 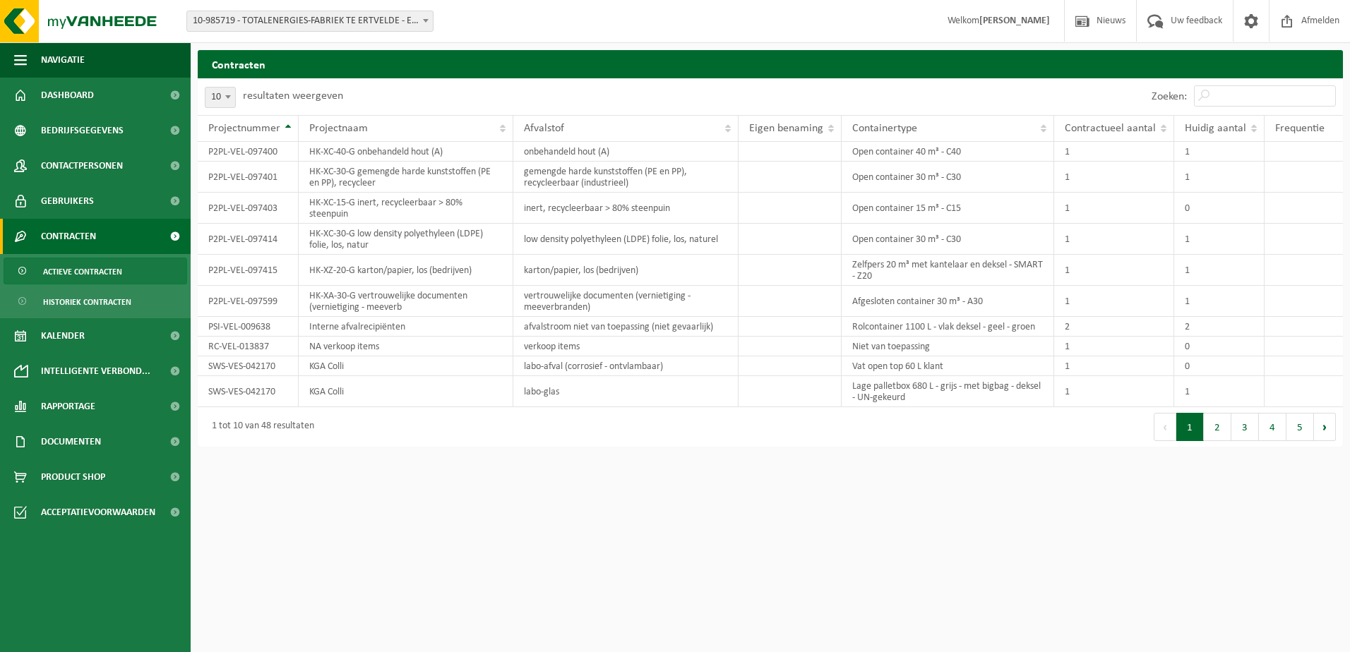 What do you see at coordinates (406, 208) in the screenshot?
I see `td: HK-XC-15-G inert, recycleerbaar > 80% steenpuin` at bounding box center [406, 208].